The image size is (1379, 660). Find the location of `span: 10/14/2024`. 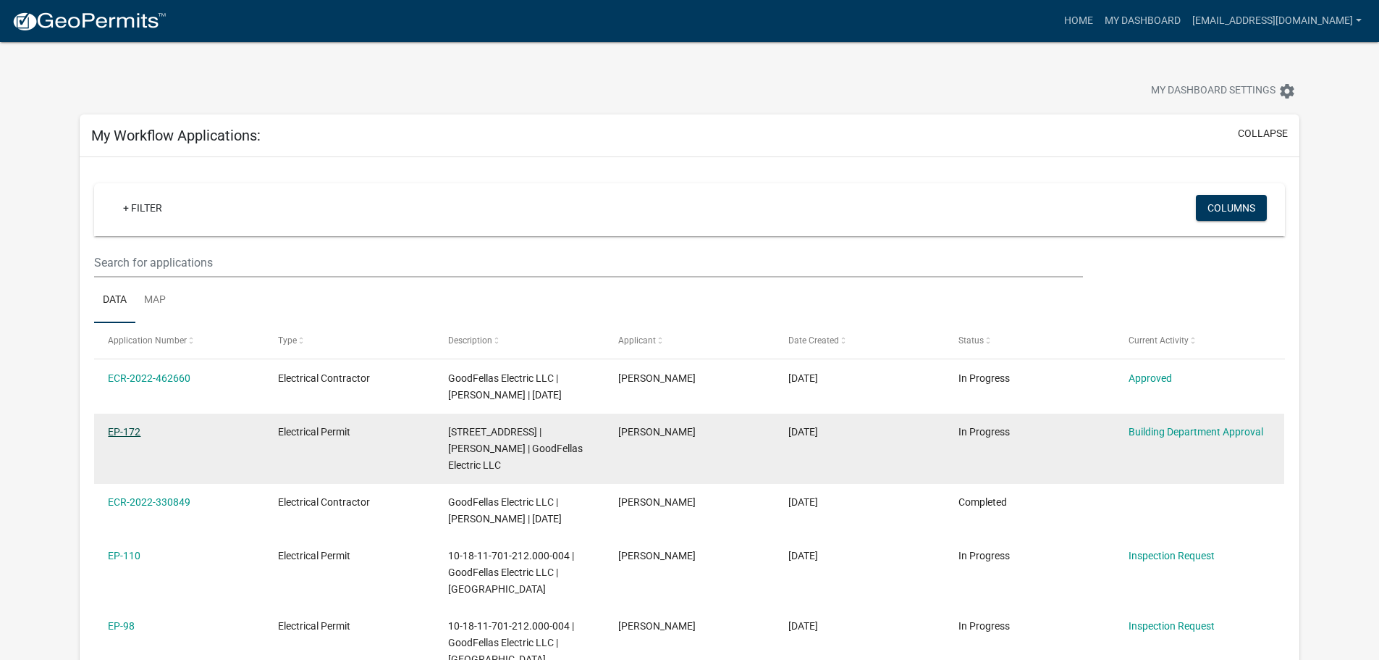

span: 10/14/2024 is located at coordinates (803, 555).